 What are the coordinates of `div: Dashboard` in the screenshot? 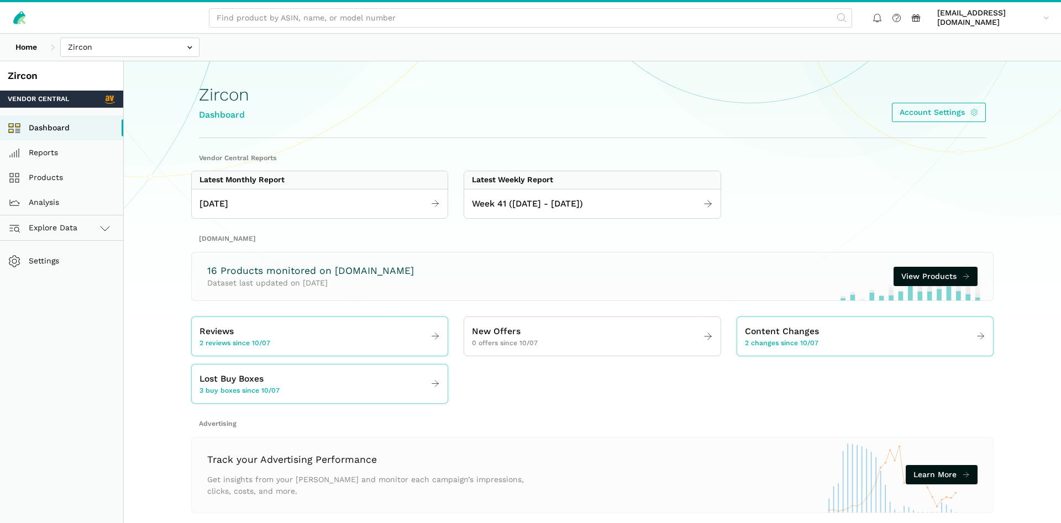 It's located at (224, 115).